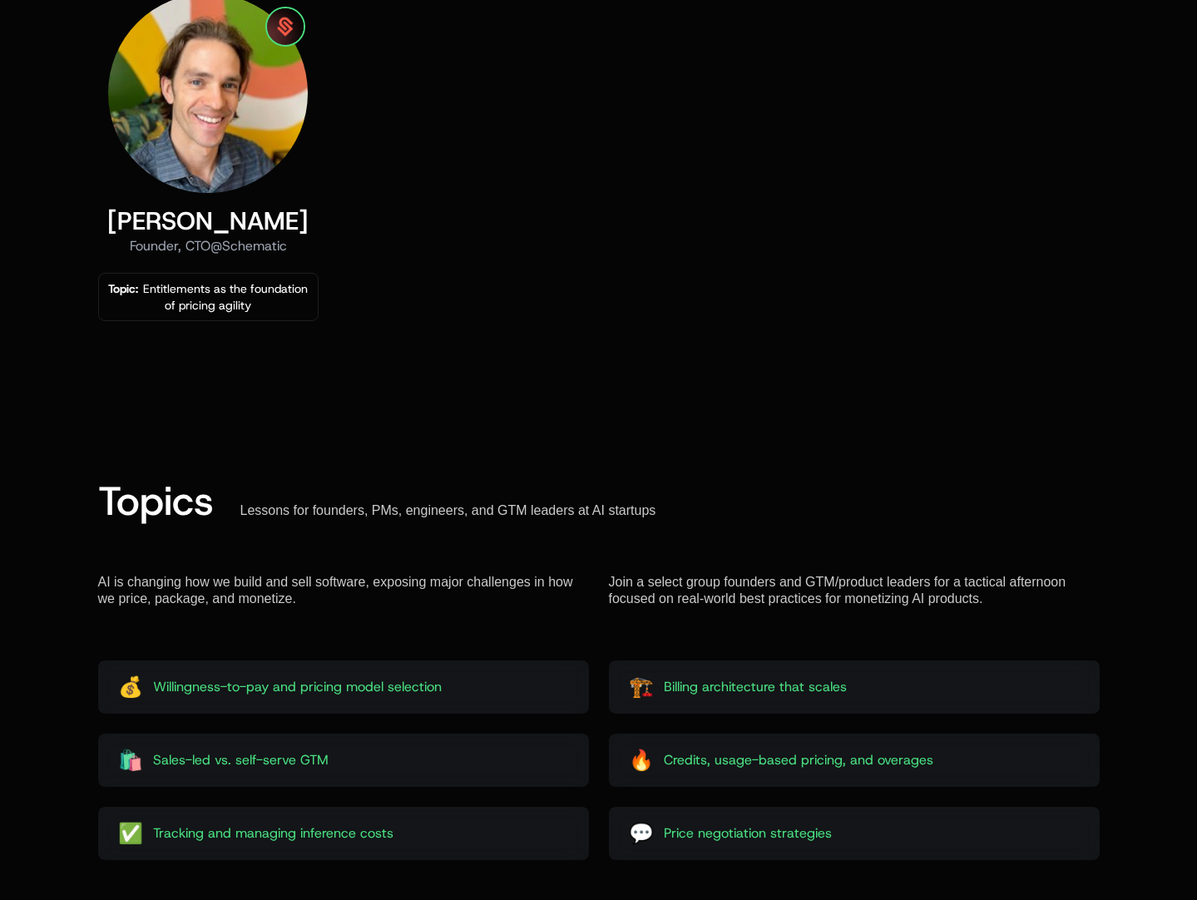 The height and width of the screenshot is (900, 1197). Describe the element at coordinates (448, 511) in the screenshot. I see `div: Lessons for founders, PMs, engineers, and GTM leaders at AI startups` at that location.